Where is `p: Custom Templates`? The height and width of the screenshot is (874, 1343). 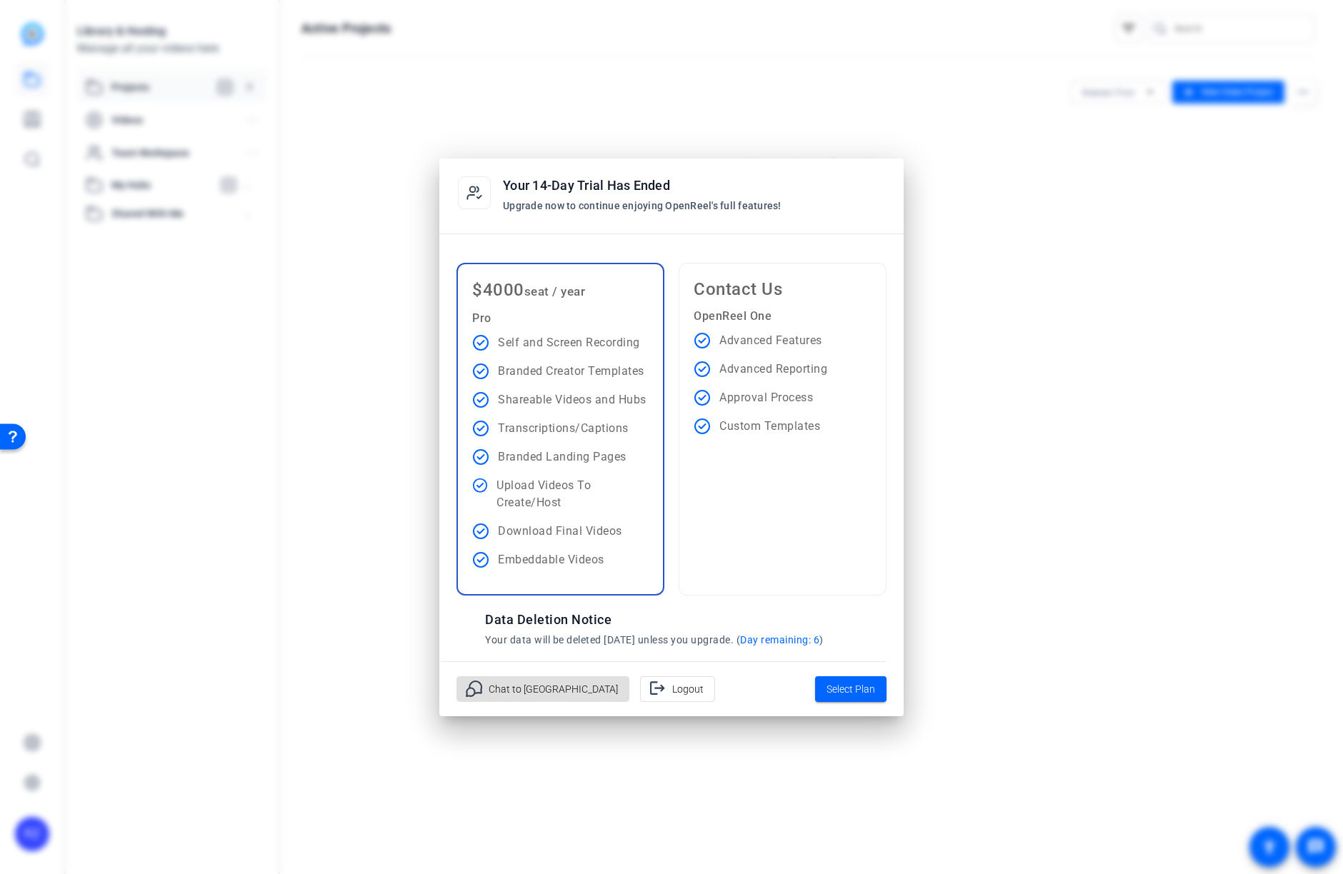
p: Custom Templates is located at coordinates (769, 426).